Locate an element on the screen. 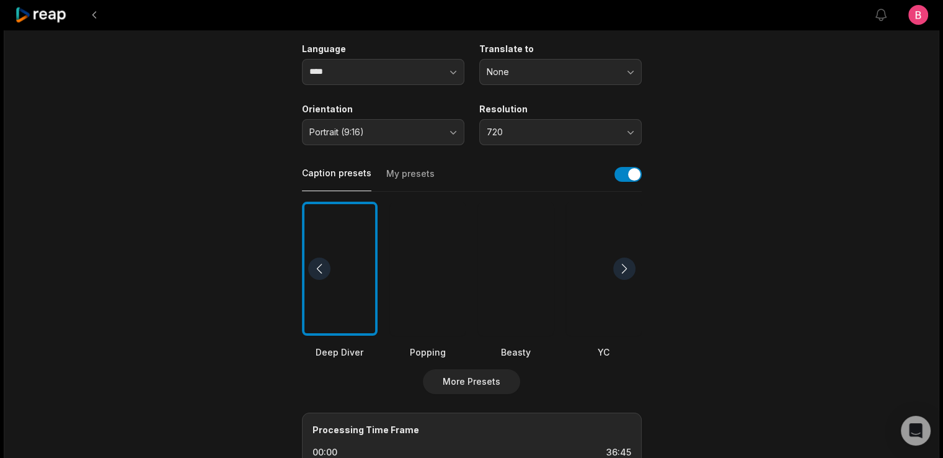 Image resolution: width=943 pixels, height=458 pixels. button: None is located at coordinates (561, 72).